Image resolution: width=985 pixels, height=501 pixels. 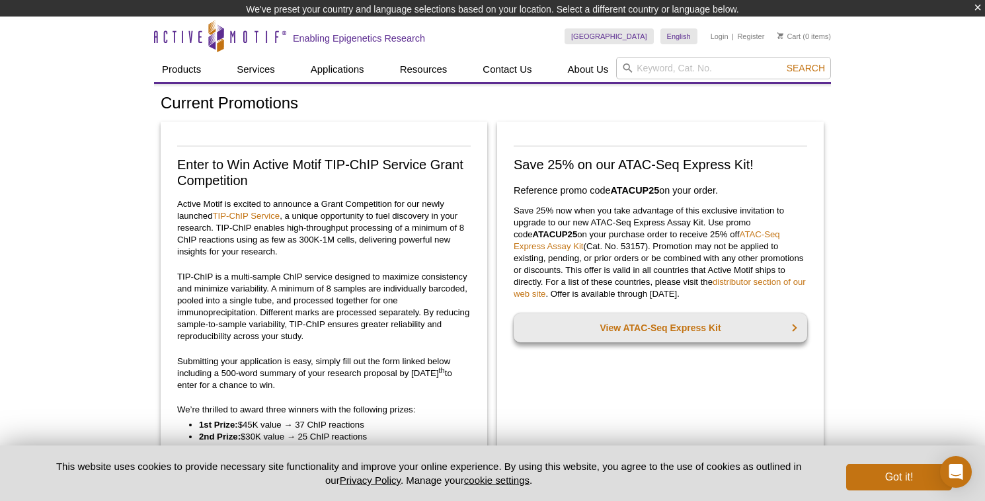 I want to click on a: Register, so click(x=750, y=36).